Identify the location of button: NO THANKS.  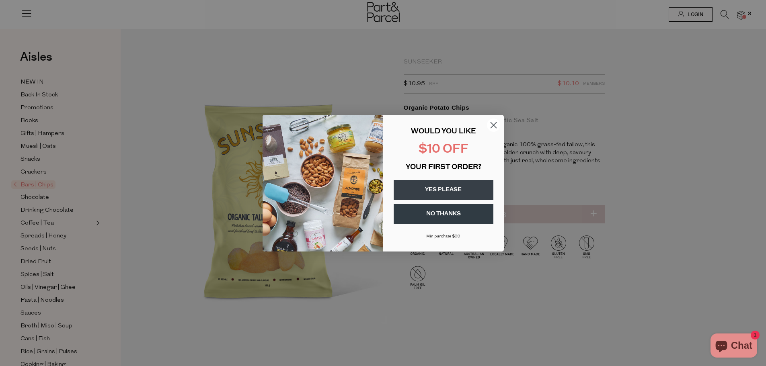
(443, 214).